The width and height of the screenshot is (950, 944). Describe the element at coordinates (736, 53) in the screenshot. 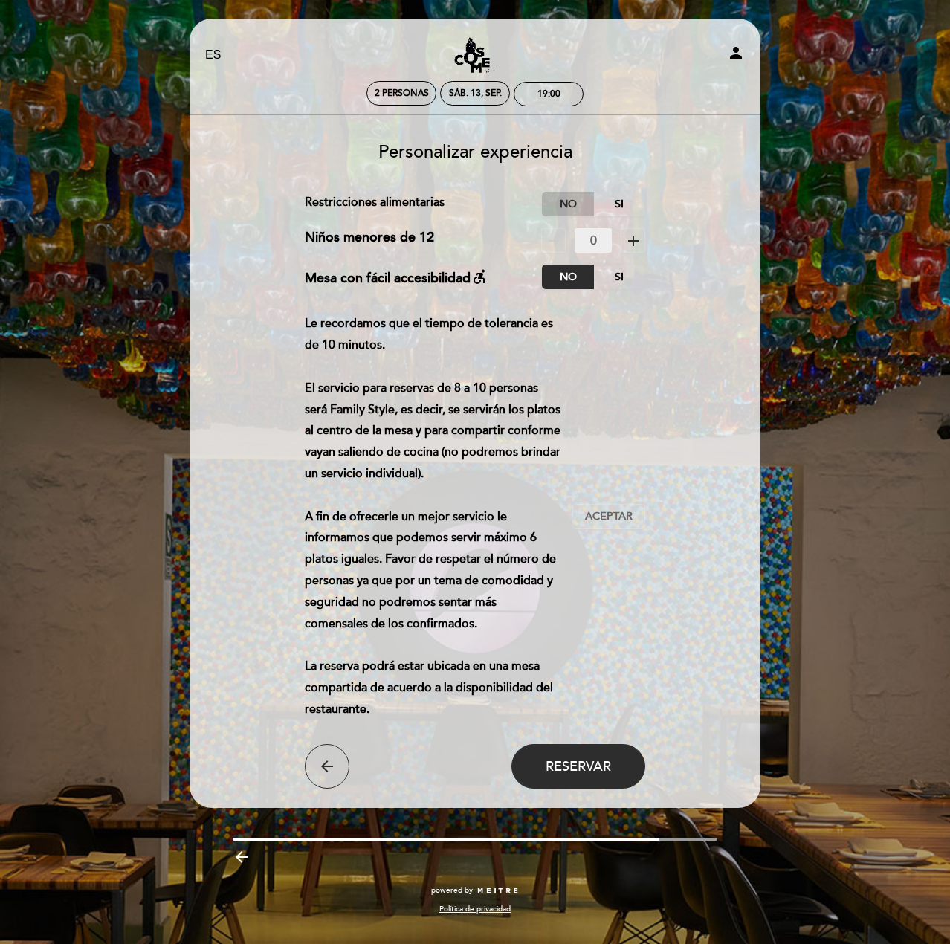

I see `i: person` at that location.